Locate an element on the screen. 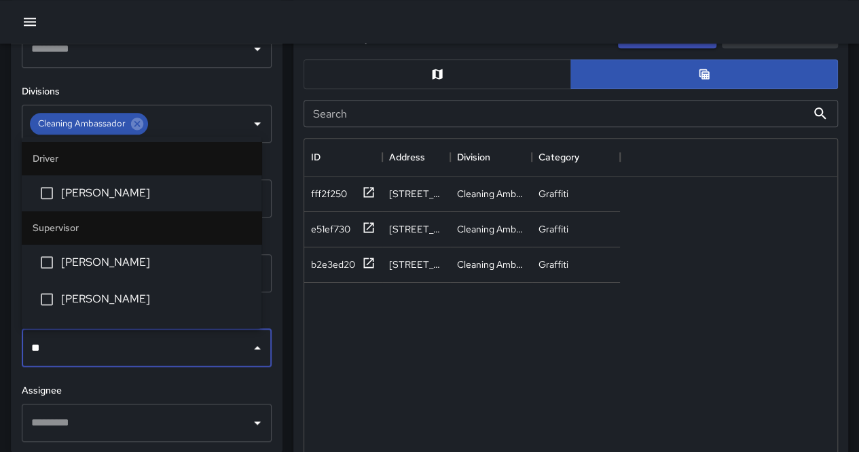  svg: Table is located at coordinates (705, 74).